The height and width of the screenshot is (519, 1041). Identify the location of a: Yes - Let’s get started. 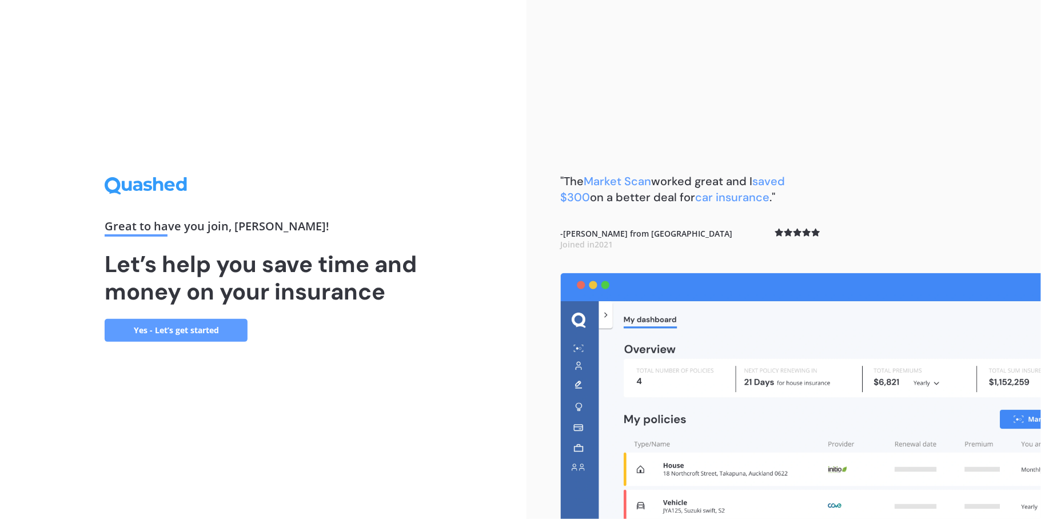
(176, 330).